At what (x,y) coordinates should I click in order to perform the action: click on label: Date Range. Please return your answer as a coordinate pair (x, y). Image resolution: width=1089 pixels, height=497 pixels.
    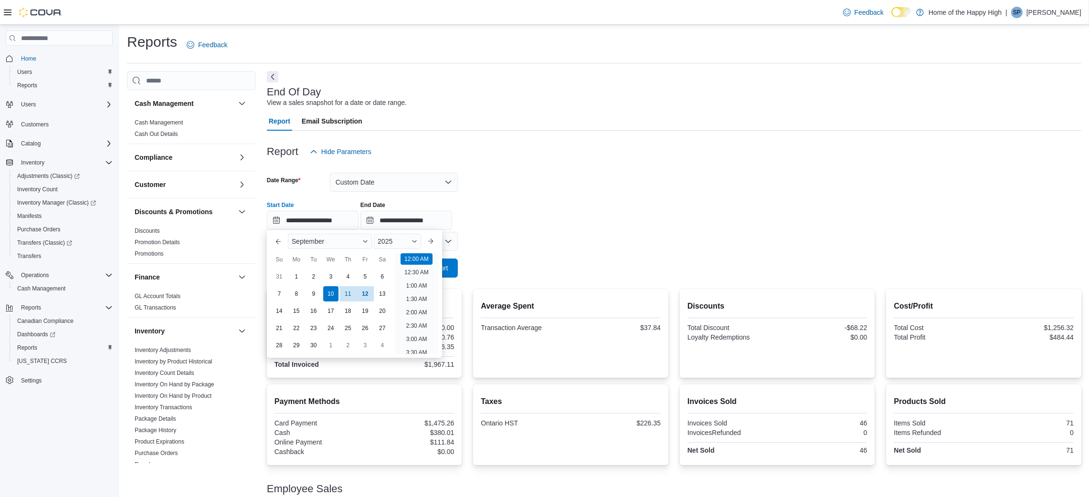
    Looking at the image, I should click on (284, 180).